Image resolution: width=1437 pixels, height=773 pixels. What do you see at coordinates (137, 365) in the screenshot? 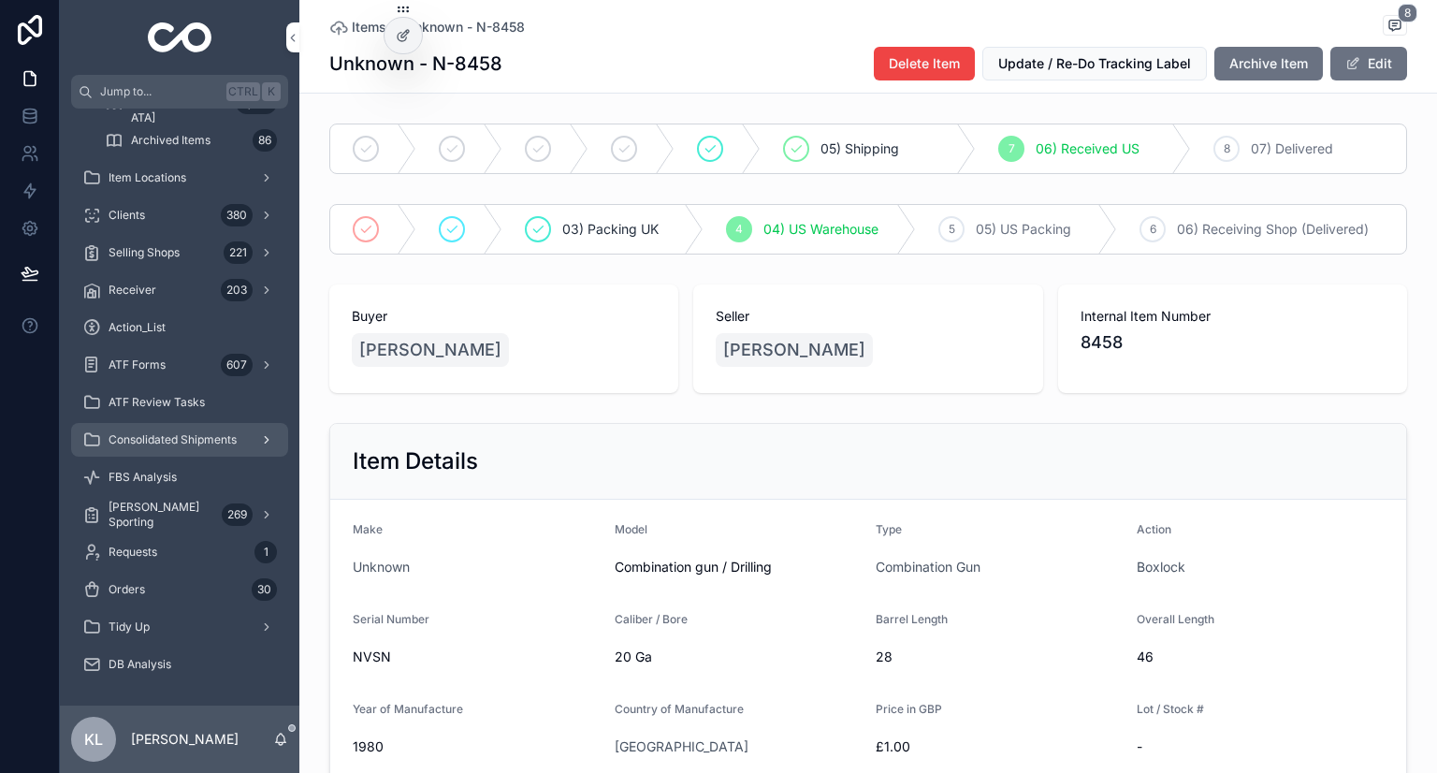
I see `span: ATF Forms` at bounding box center [137, 365].